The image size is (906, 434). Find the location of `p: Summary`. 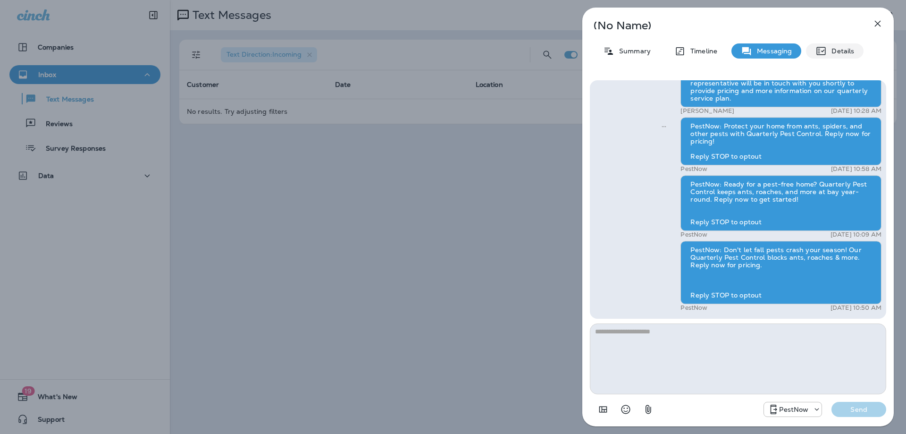

p: Summary is located at coordinates (632, 51).